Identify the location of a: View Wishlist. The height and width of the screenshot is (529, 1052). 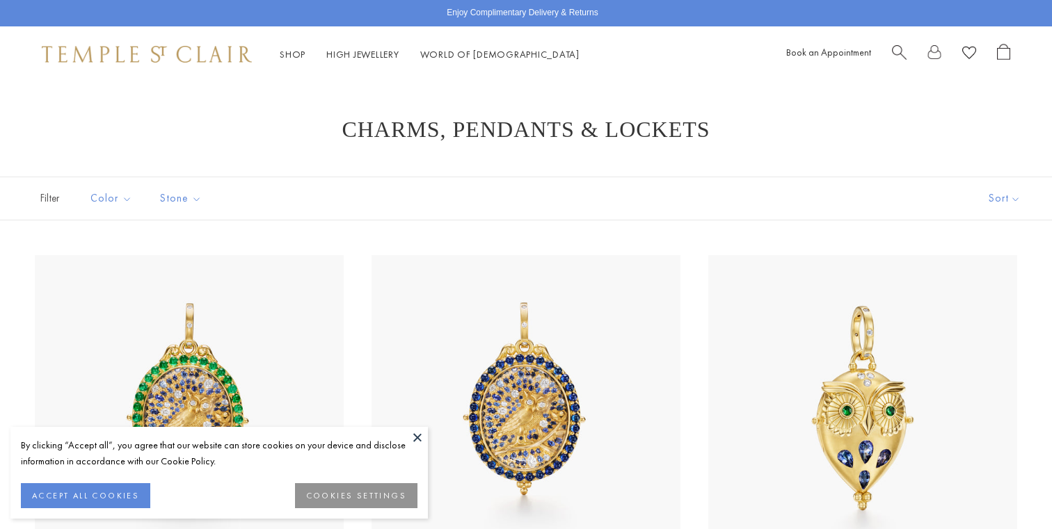
(969, 54).